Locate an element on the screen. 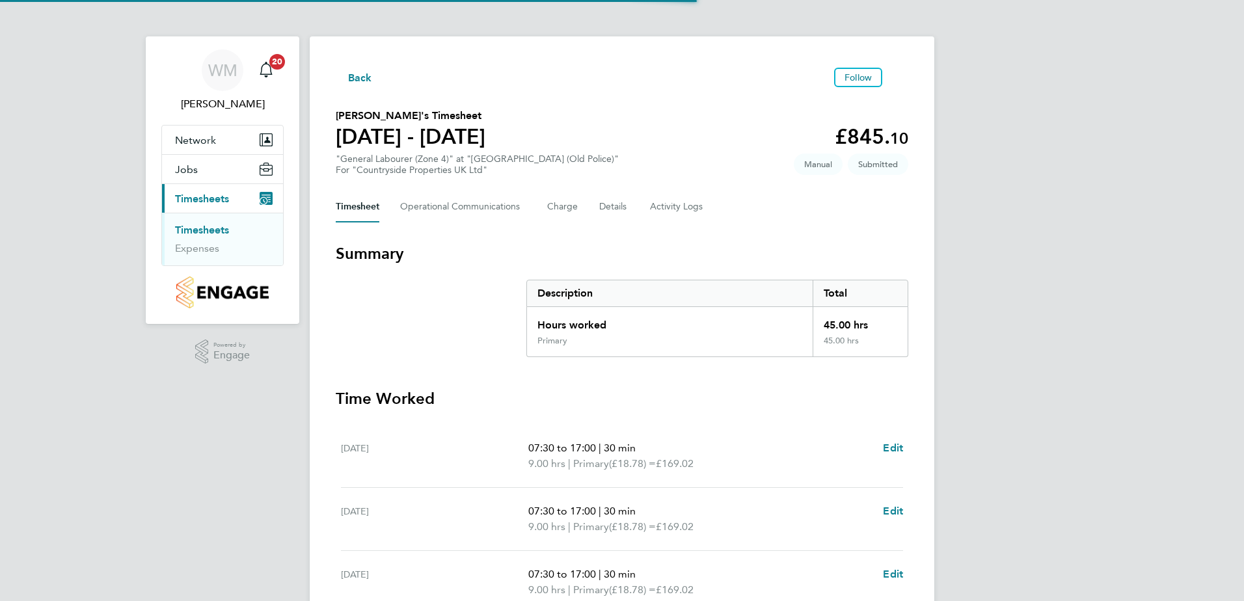 This screenshot has width=1244, height=601. div: Summary is located at coordinates (717, 318).